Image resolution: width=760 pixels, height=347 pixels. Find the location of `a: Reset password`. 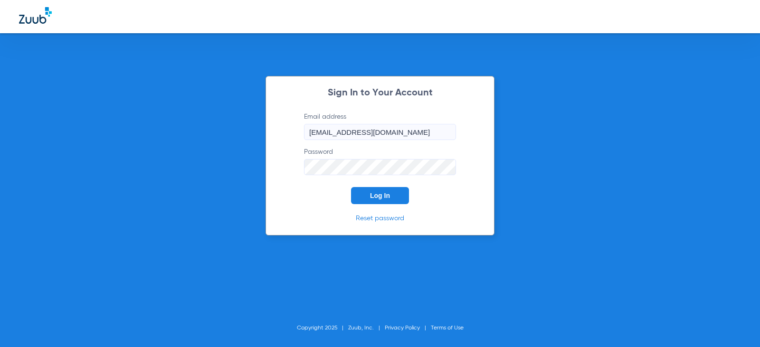

a: Reset password is located at coordinates (380, 219).